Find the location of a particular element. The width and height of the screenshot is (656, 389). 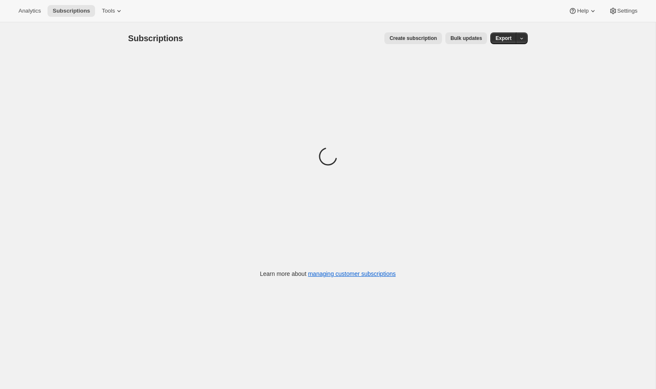

span: Create subscription is located at coordinates (413, 38).